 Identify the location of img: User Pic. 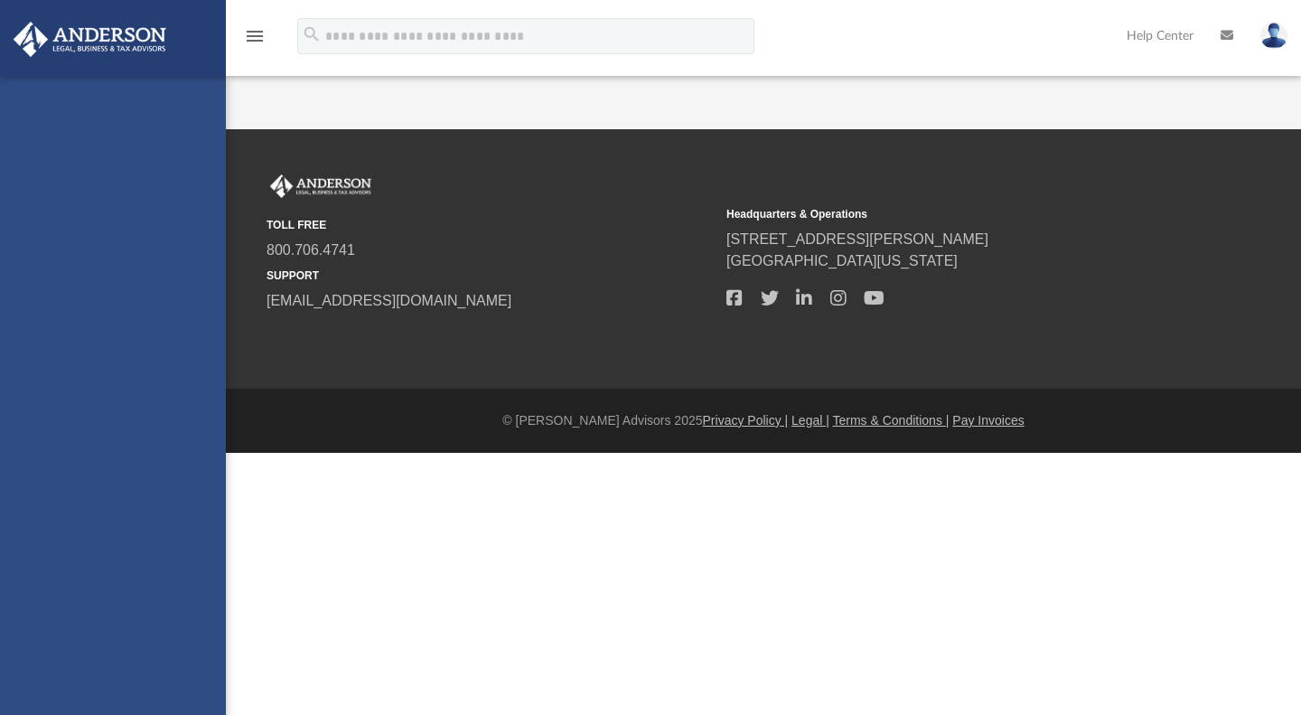
(1274, 35).